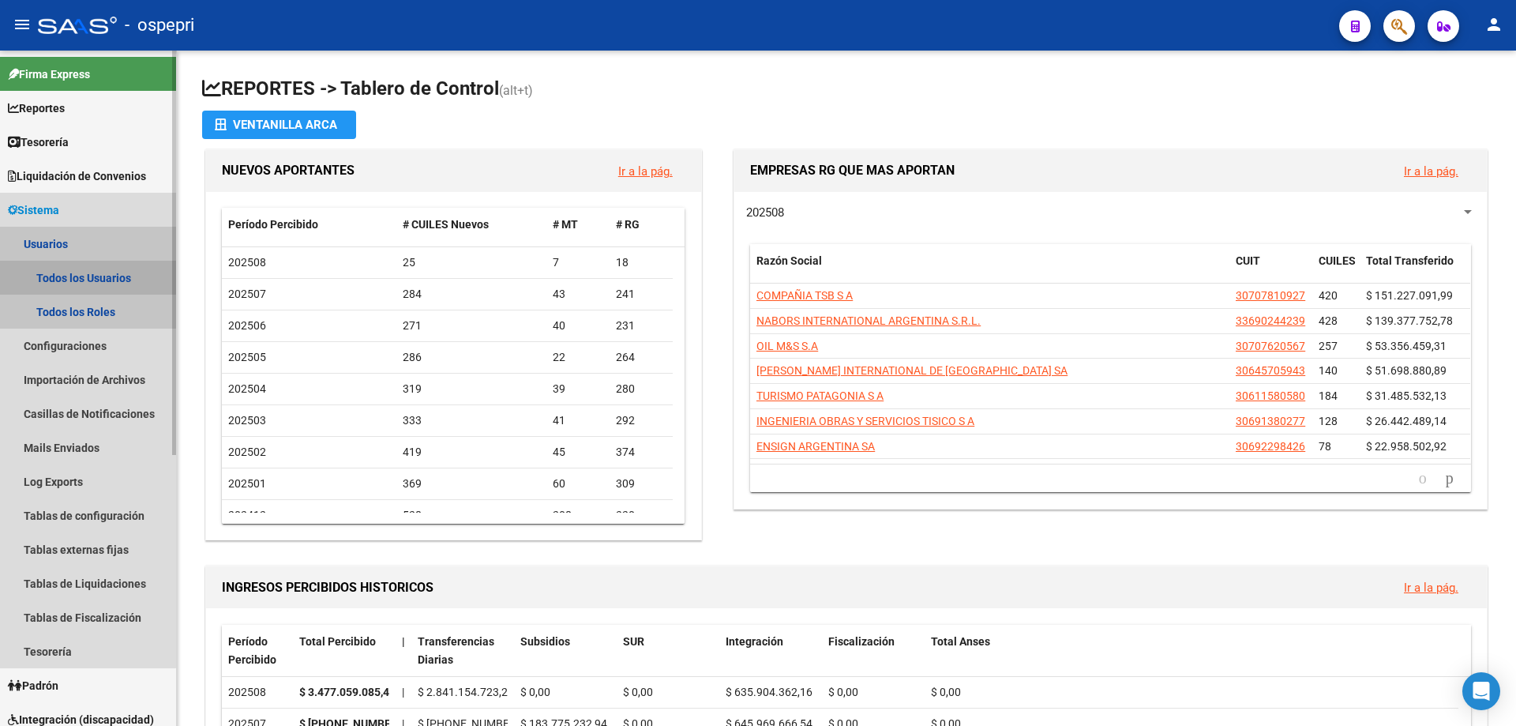  I want to click on datatable-header-cell: Integración, so click(771, 651).